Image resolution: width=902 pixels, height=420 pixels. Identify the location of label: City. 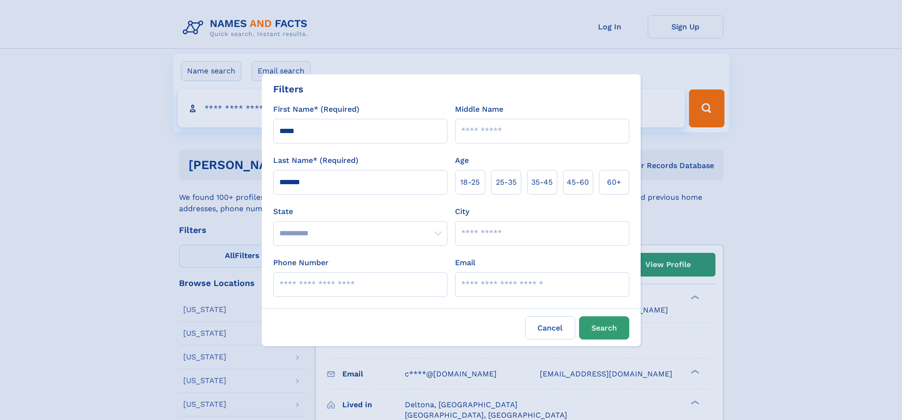
(462, 212).